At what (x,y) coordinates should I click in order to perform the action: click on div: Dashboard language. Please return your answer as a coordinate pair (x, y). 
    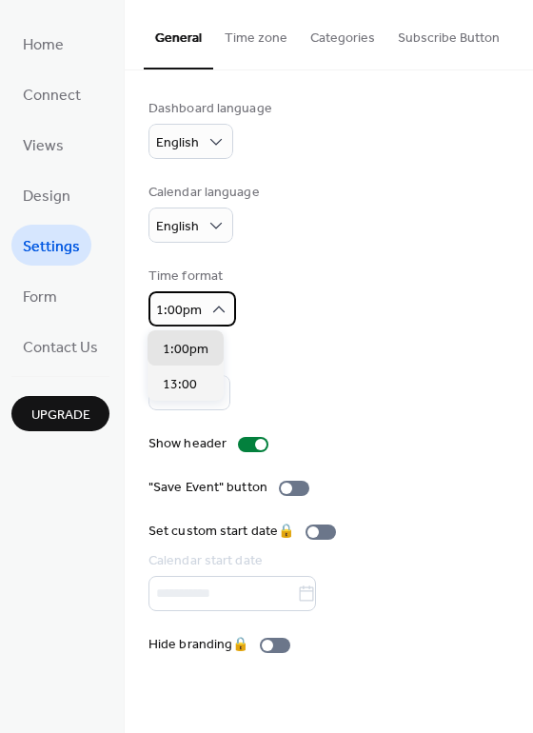
    Looking at the image, I should click on (211, 109).